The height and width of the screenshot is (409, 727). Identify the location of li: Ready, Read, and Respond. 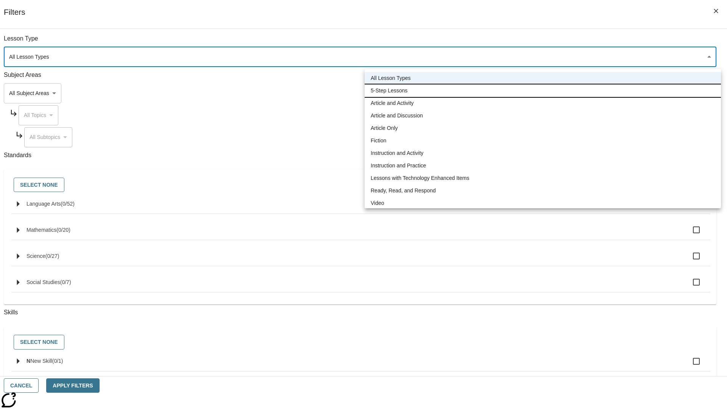
(543, 190).